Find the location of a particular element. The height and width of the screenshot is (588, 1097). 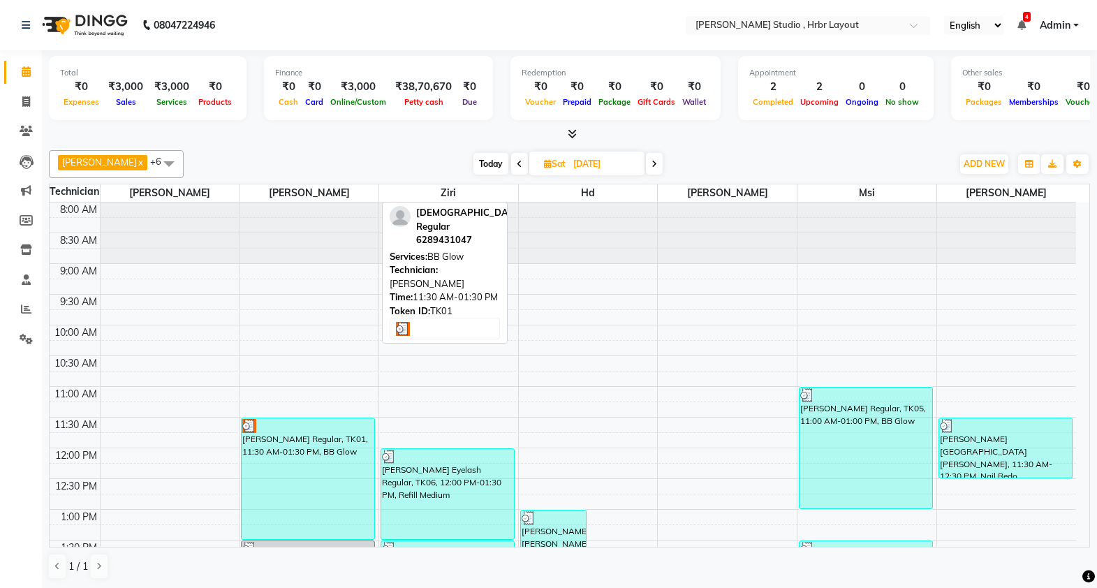

div: 1:30 PM is located at coordinates (79, 547).